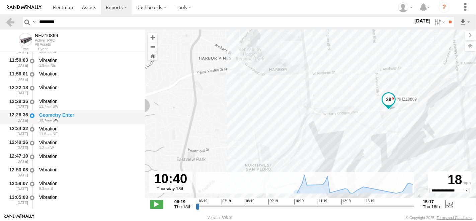  What do you see at coordinates (55, 52) in the screenshot?
I see `span: Heading: 151` at bounding box center [55, 52].